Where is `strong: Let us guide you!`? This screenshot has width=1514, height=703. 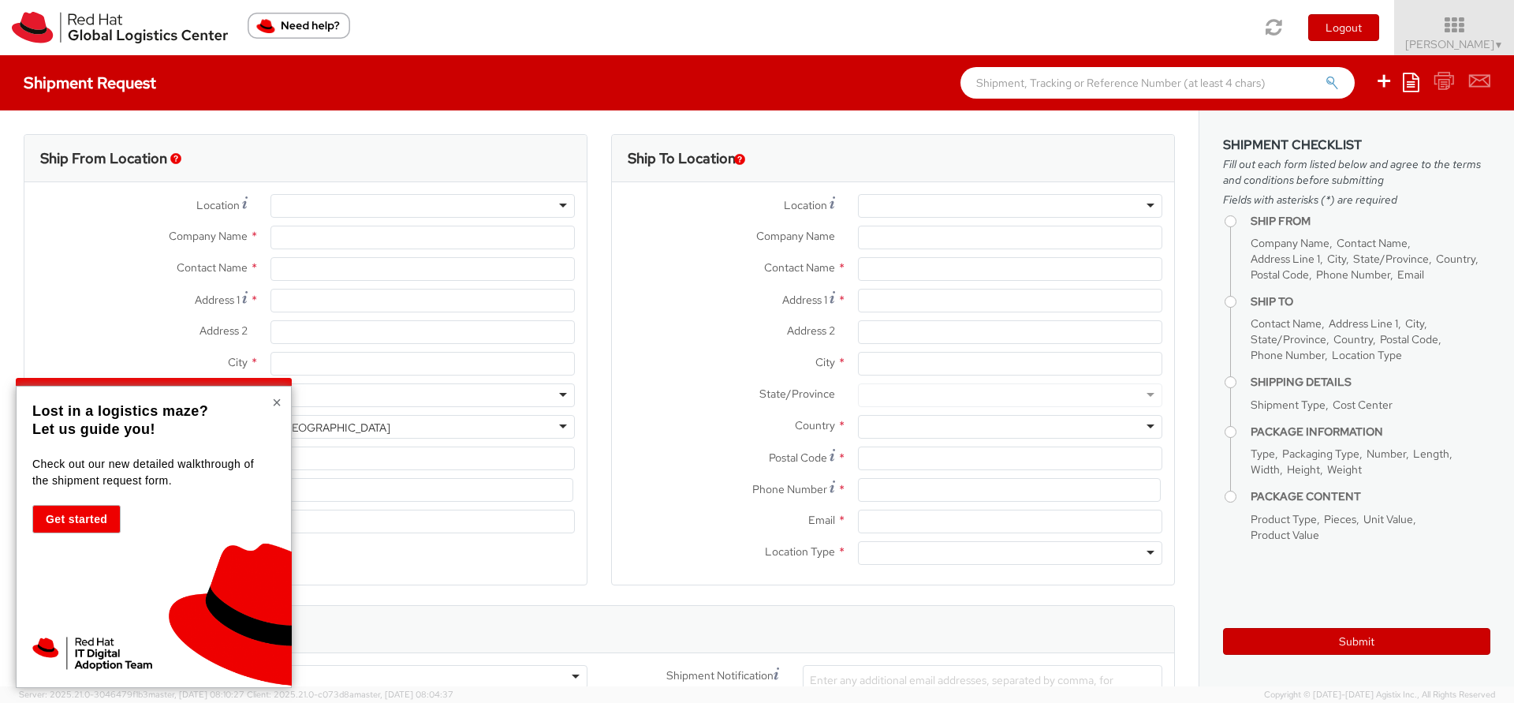 strong: Let us guide you! is located at coordinates (94, 429).